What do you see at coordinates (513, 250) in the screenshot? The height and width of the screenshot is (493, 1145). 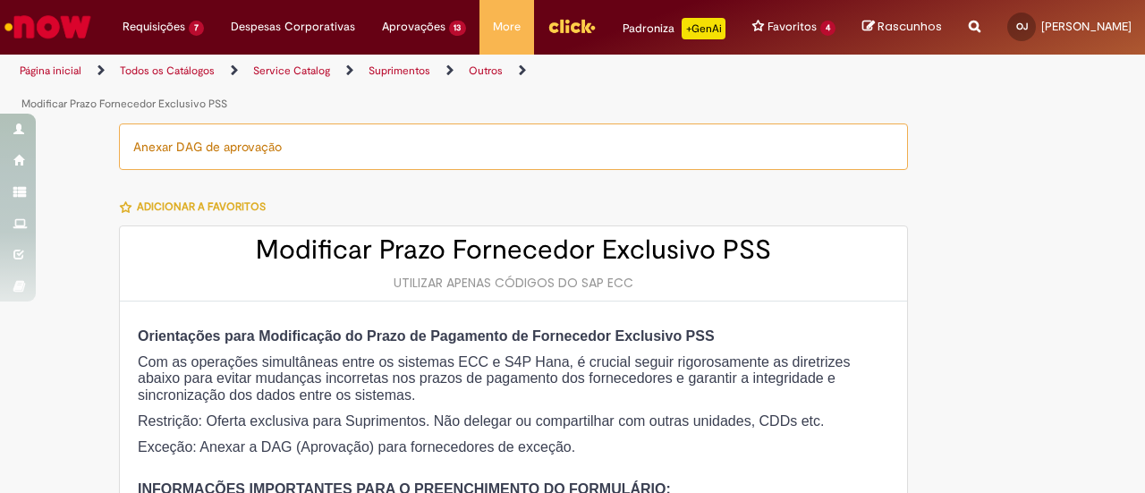 I see `h2: Modificar Prazo Fornecedor Exclusivo PSS` at bounding box center [513, 250].